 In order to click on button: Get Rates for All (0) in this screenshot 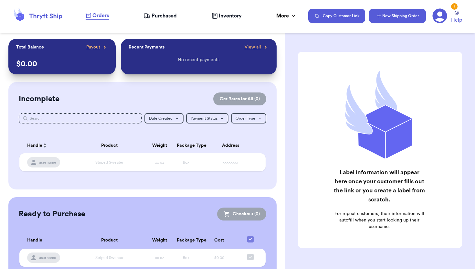, I will do `click(240, 99)`.